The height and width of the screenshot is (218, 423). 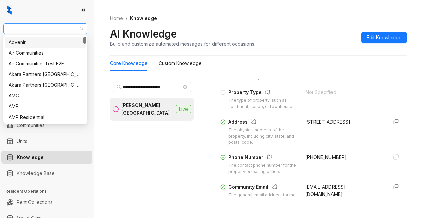 I want to click on li: Leads, so click(x=47, y=52).